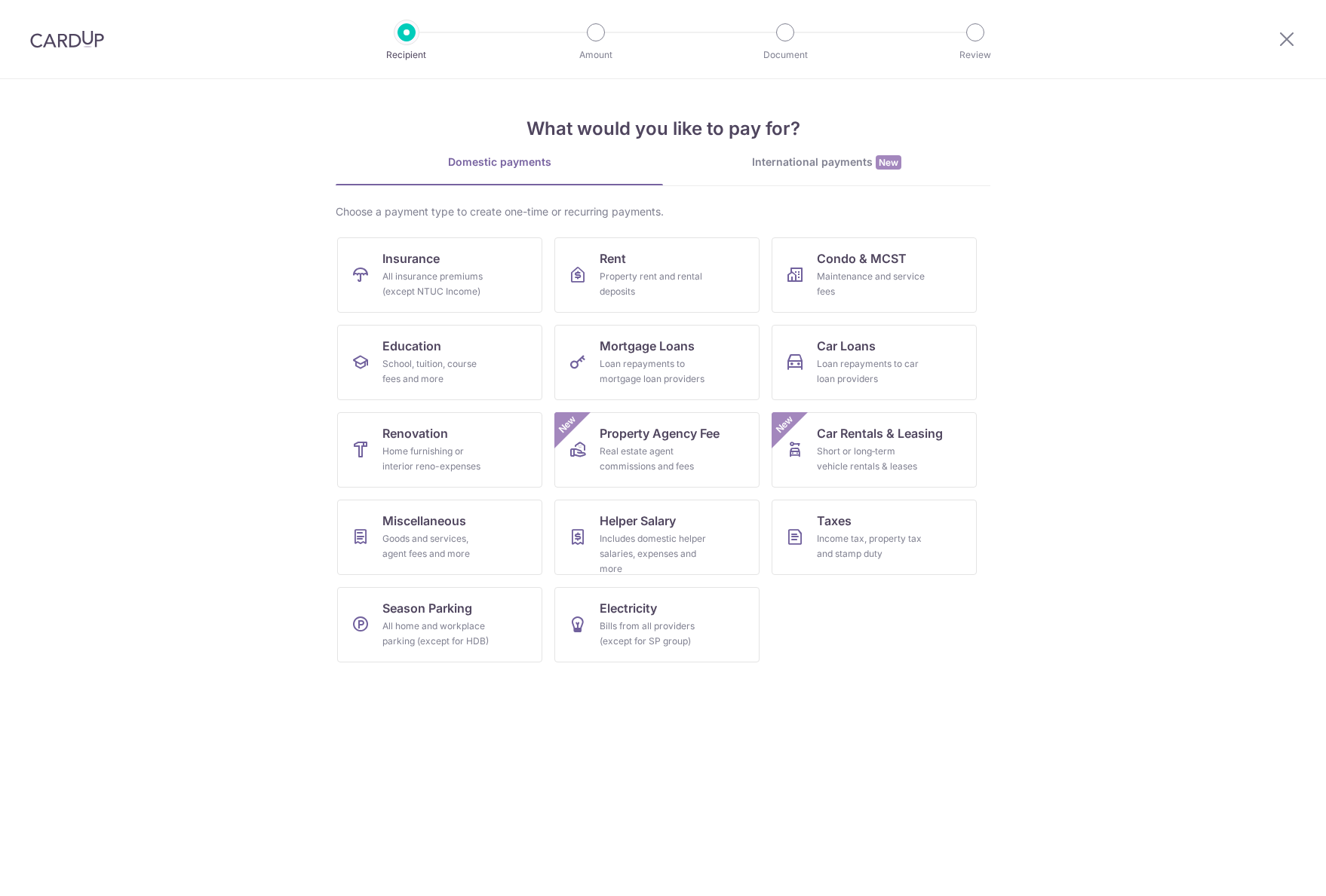  What do you see at coordinates (437, 459) in the screenshot?
I see `div: Home furnishing or interior reno-expenses` at bounding box center [437, 459].